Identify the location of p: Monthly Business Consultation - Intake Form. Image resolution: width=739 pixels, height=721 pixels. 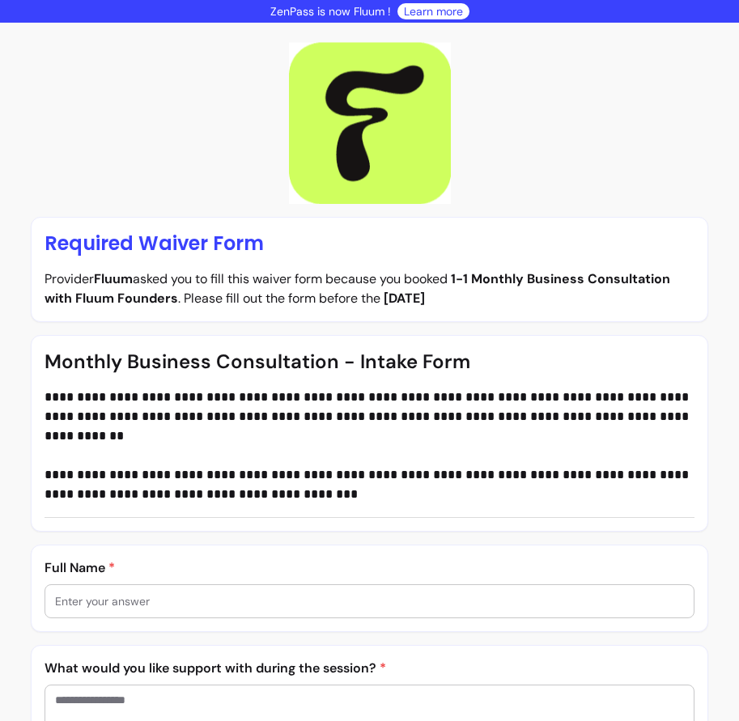
(369, 362).